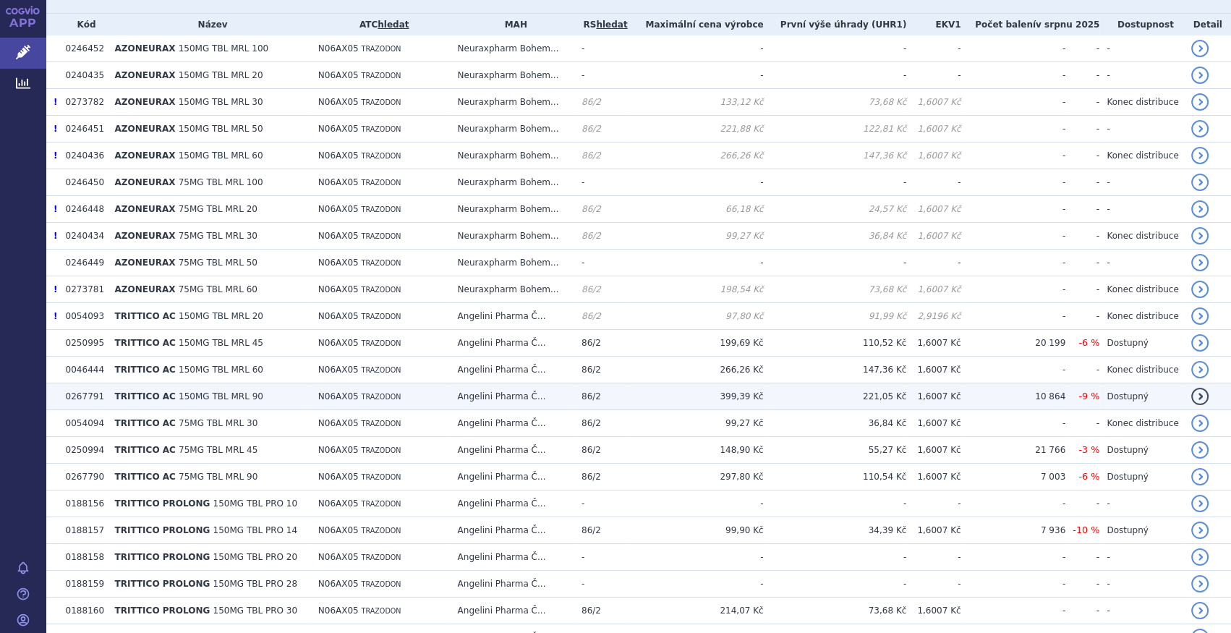 This screenshot has width=1231, height=633. What do you see at coordinates (1013, 343) in the screenshot?
I see `td: 20 199` at bounding box center [1013, 343].